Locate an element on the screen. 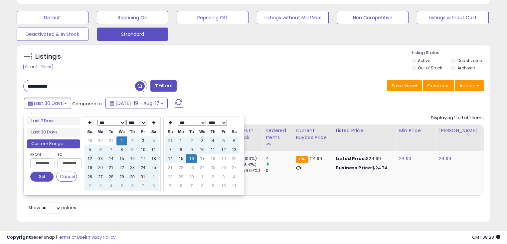 This screenshot has height=244, width=507. button: Set is located at coordinates (42, 177).